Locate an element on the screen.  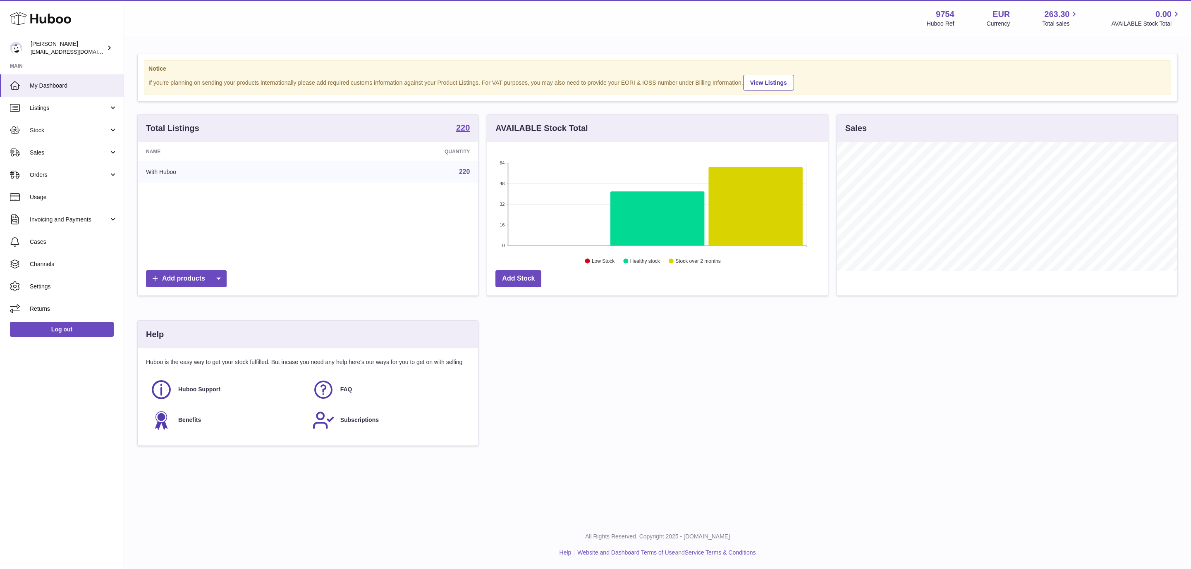
strong: 9754 is located at coordinates (945, 14).